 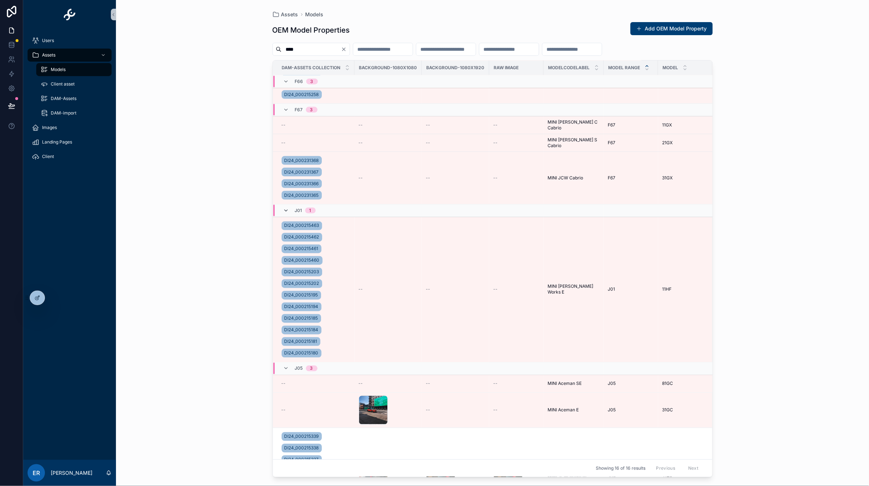 I want to click on a: DI24_000215338, so click(x=302, y=449).